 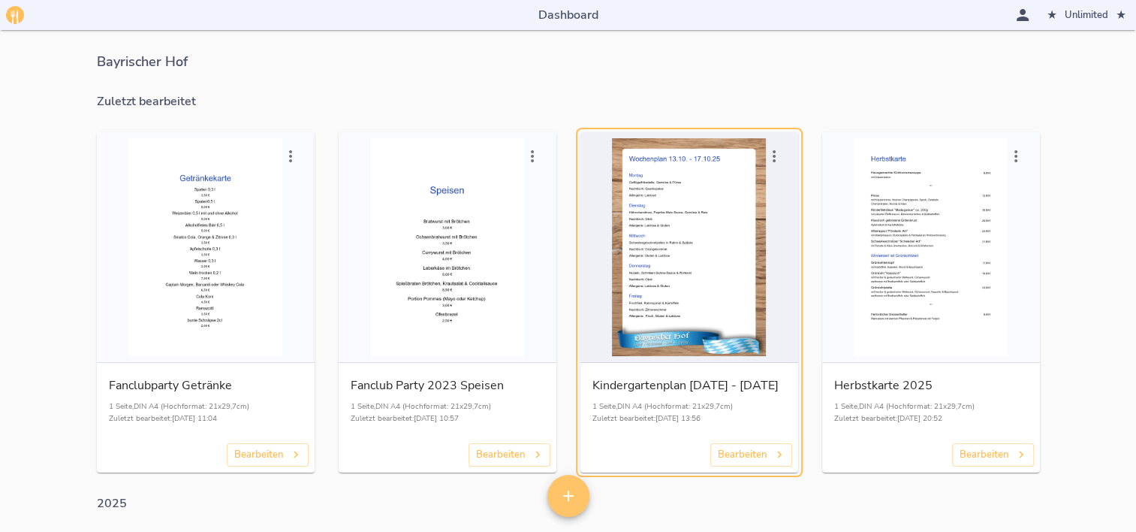 I want to click on p: Fanclub Party 2023 Speisen, so click(x=448, y=385).